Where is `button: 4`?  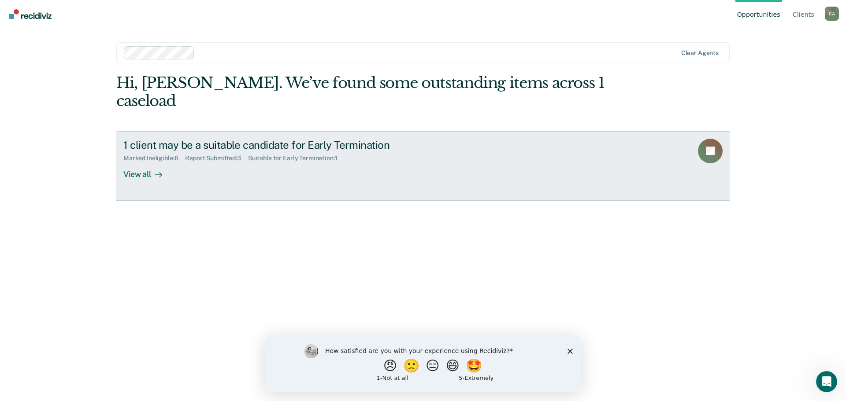 button: 4 is located at coordinates (188, 30).